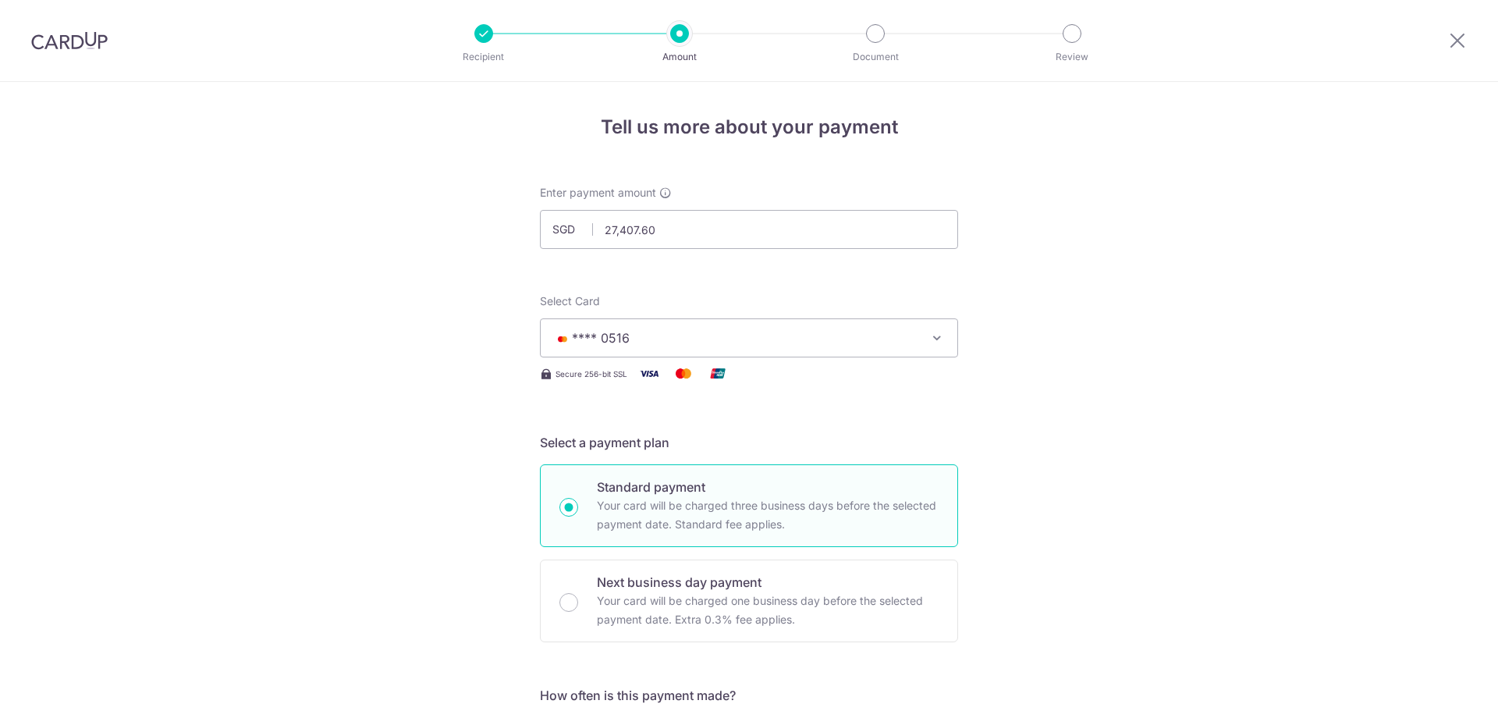  What do you see at coordinates (768, 610) in the screenshot?
I see `p: Your card will be charged one business day before the selected payment date. Extra 0.3% fee applies.` at bounding box center [768, 610].